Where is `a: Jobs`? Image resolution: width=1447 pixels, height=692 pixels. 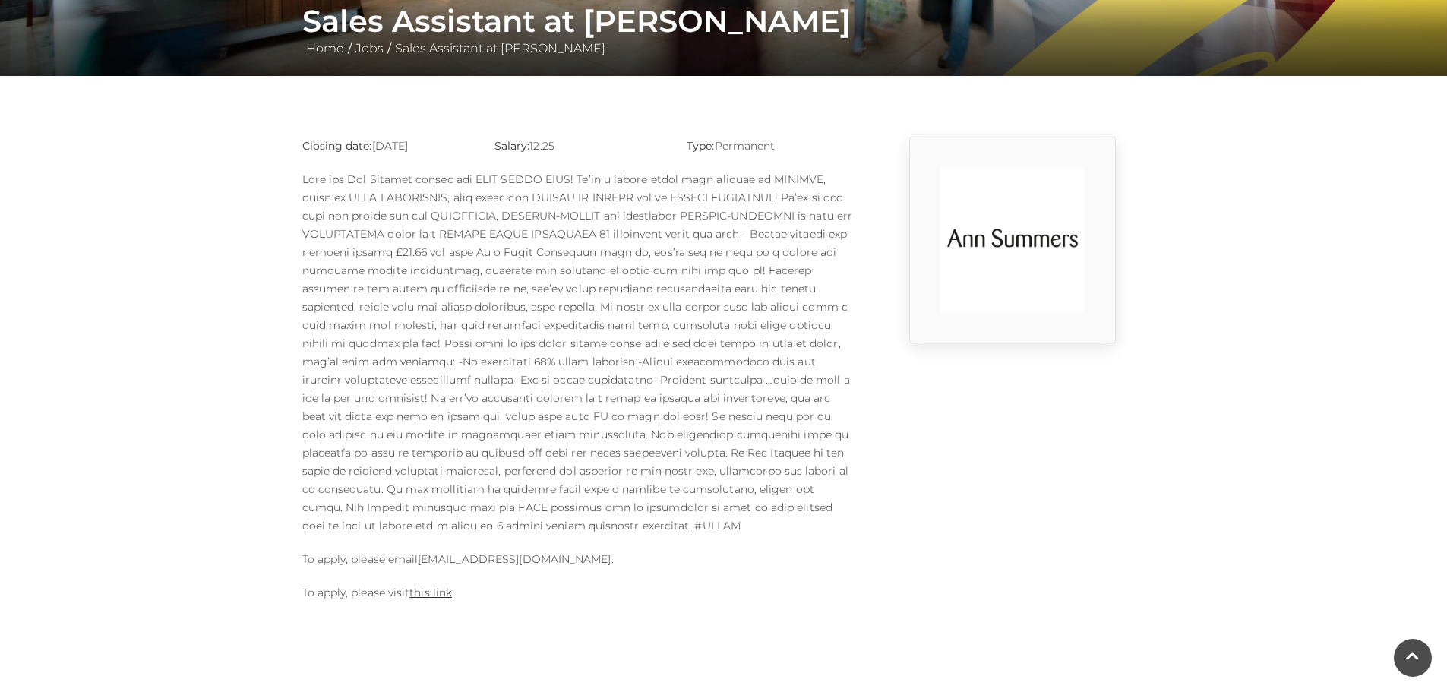
a: Jobs is located at coordinates (369, 48).